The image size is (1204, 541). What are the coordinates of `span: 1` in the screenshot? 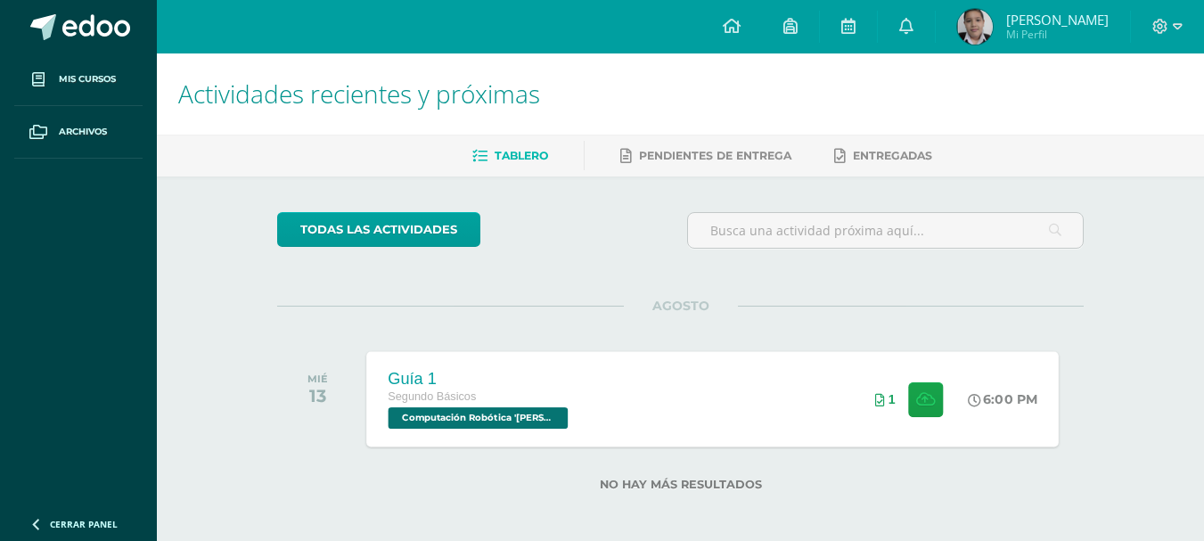 It's located at (892, 399).